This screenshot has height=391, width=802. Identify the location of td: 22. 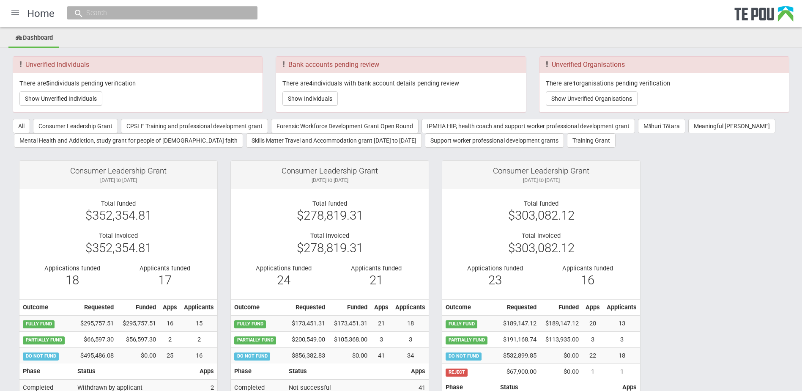
(593, 356).